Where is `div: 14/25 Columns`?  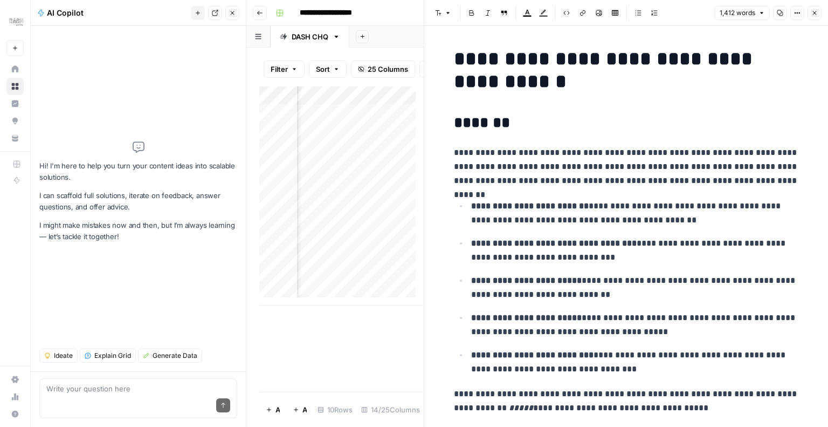
div: 14/25 Columns is located at coordinates (390, 409).